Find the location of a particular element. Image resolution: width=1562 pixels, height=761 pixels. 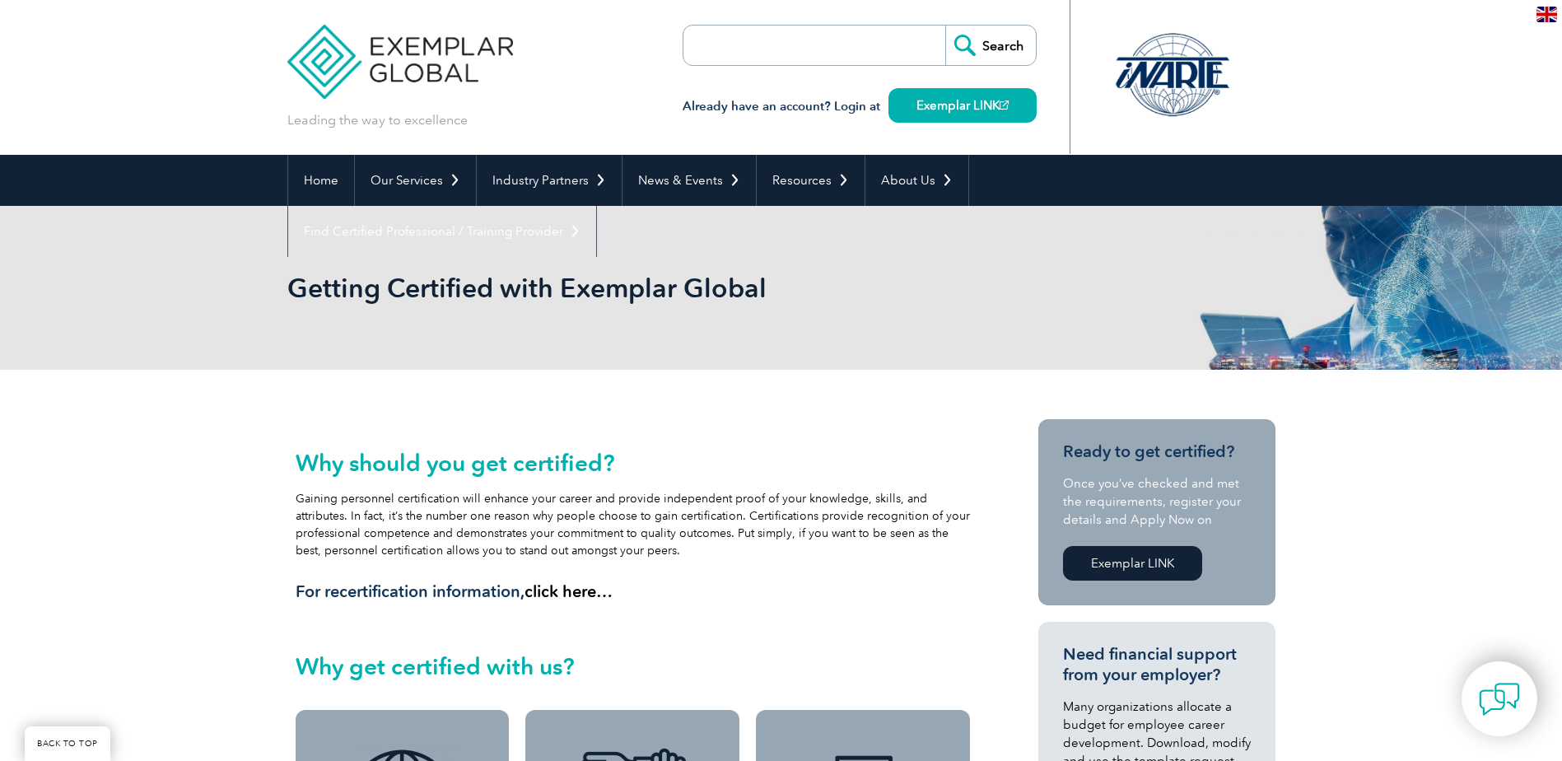

p: Leading the way to excellence is located at coordinates (377, 120).